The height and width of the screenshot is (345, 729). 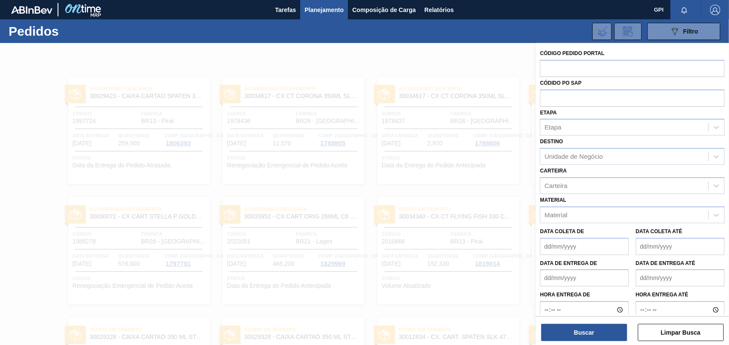 I want to click on div: Etapa, so click(x=553, y=127).